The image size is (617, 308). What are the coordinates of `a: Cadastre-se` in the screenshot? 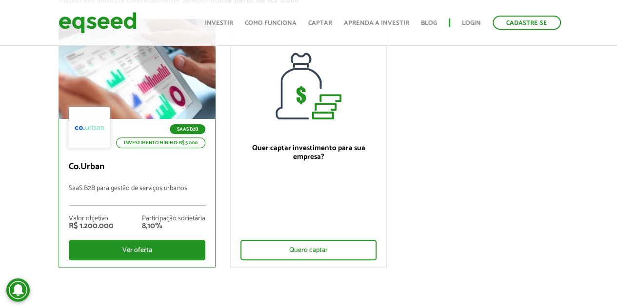 It's located at (526, 22).